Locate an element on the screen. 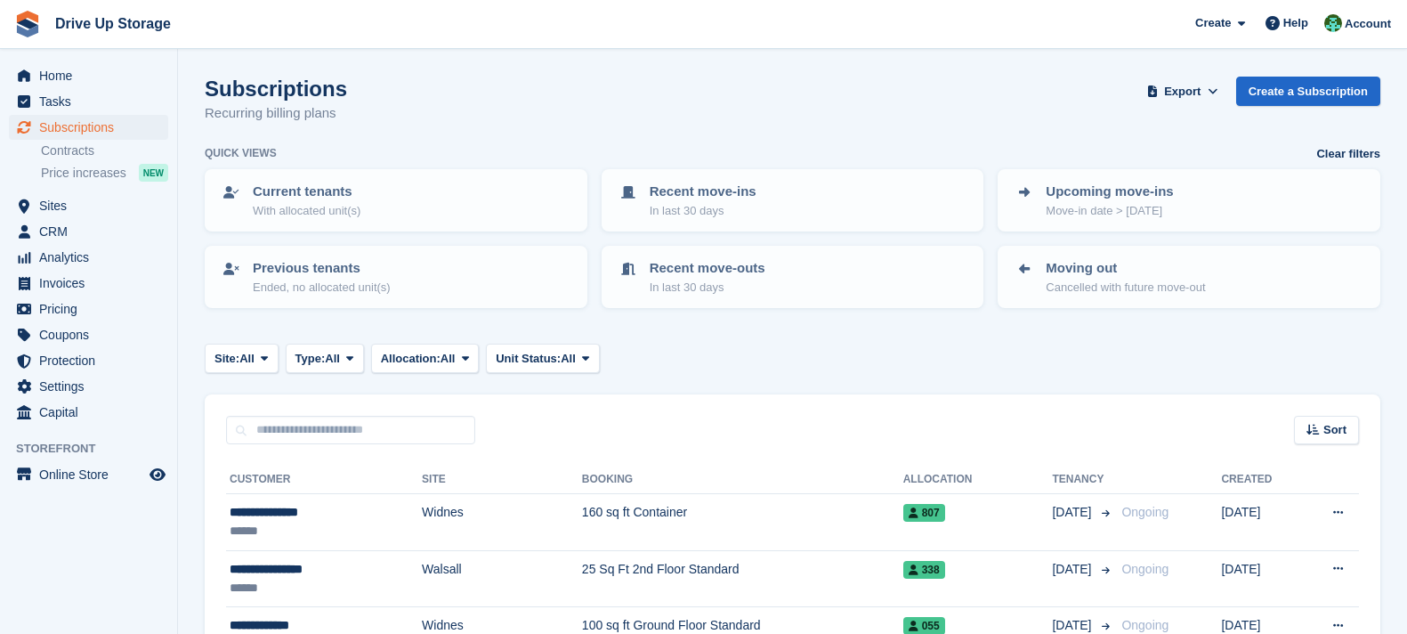  span: Create is located at coordinates (1213, 23).